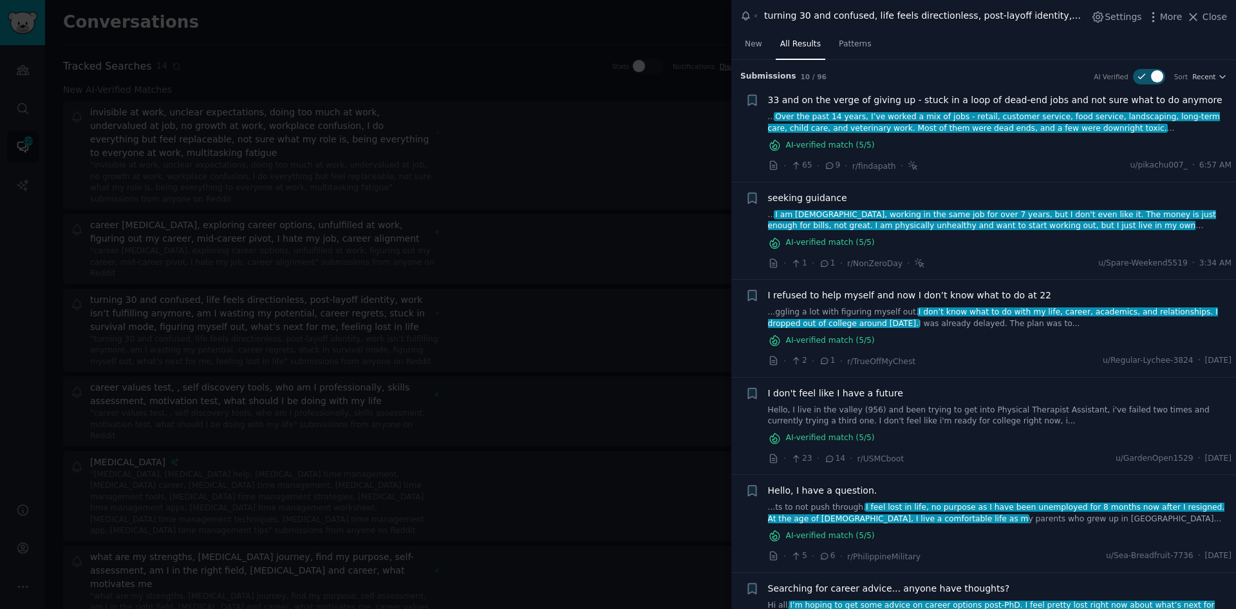 This screenshot has height=609, width=1236. What do you see at coordinates (753, 44) in the screenshot?
I see `span: New` at bounding box center [753, 44].